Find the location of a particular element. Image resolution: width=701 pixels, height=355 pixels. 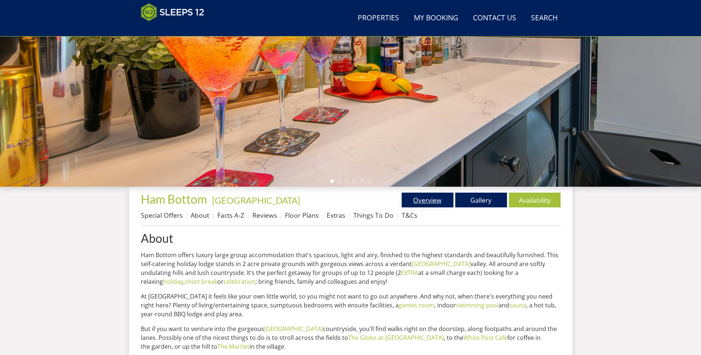

a: games room is located at coordinates (416, 305).